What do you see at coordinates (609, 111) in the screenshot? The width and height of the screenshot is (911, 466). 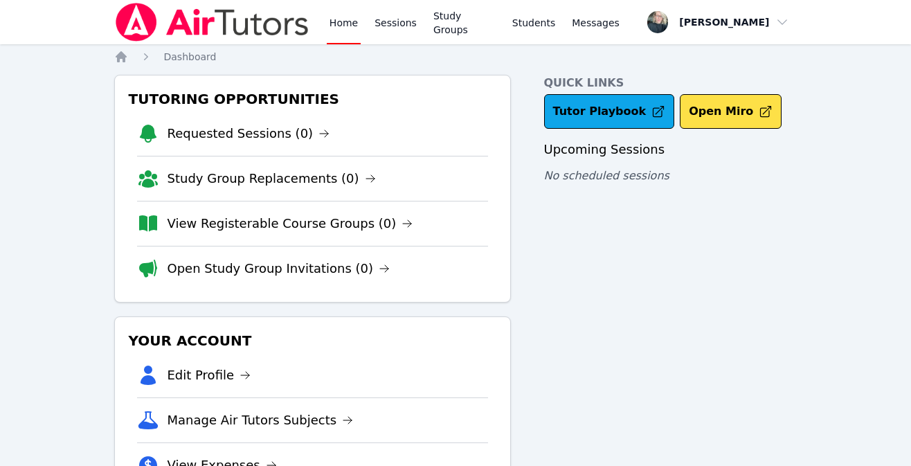 I see `a: Tutor Playbook` at bounding box center [609, 111].